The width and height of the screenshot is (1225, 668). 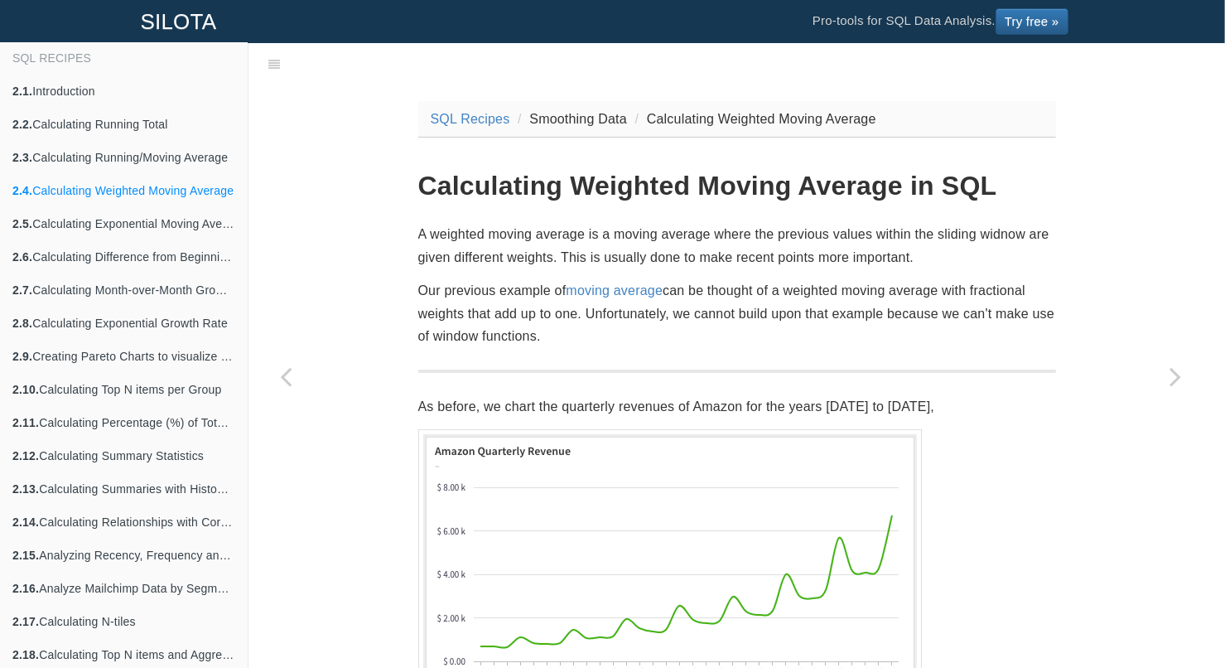 I want to click on b: 2.5., so click(x=22, y=224).